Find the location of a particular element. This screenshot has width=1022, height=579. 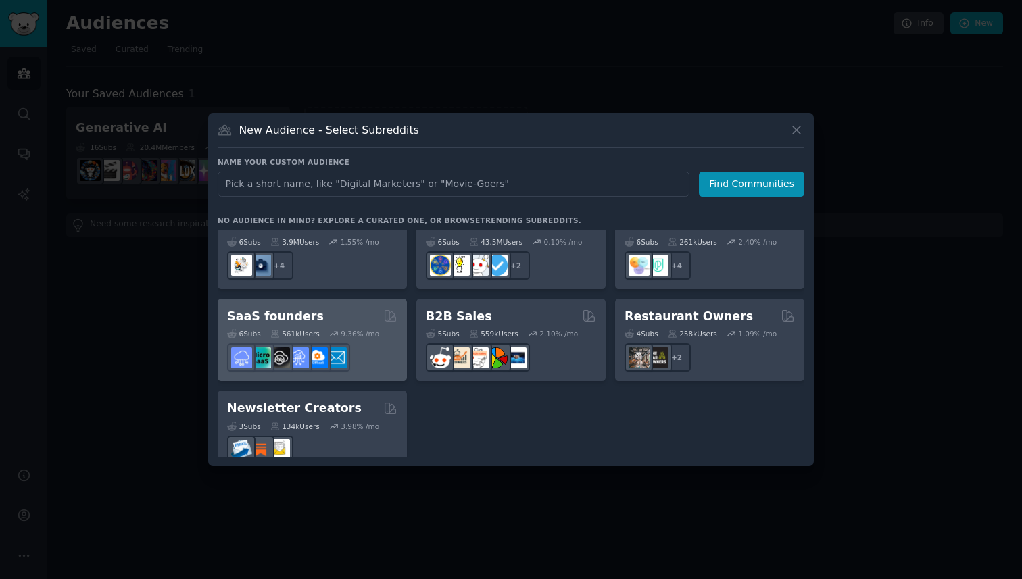

img: B2BSaaS is located at coordinates (317, 358).